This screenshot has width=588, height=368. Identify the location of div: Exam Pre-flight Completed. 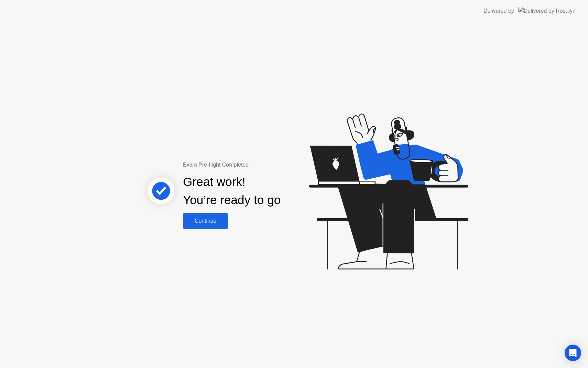
(254, 165).